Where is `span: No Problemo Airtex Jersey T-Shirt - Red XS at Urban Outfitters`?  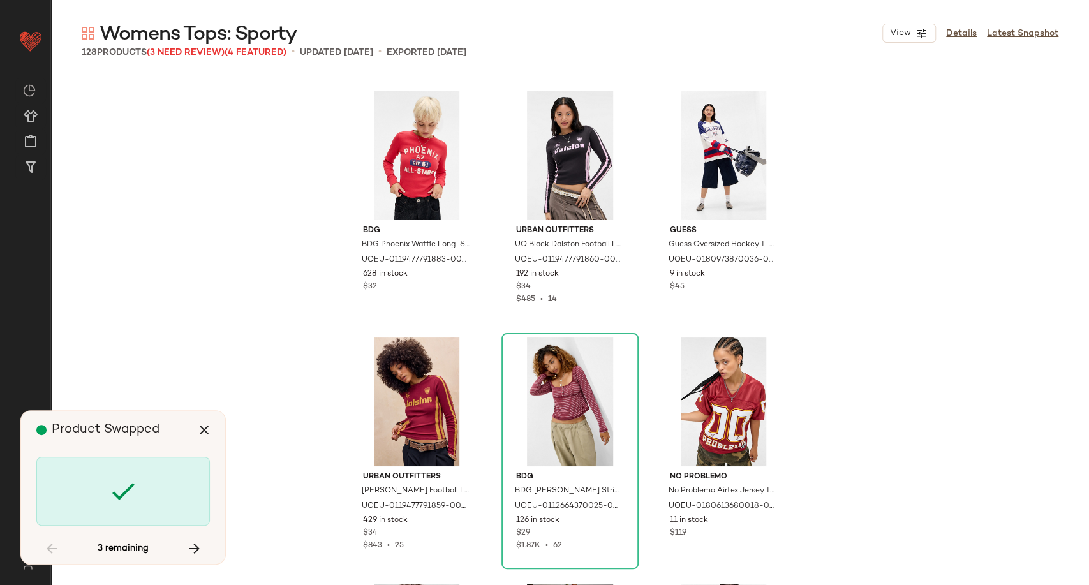
span: No Problemo Airtex Jersey T-Shirt - Red XS at Urban Outfitters is located at coordinates (722, 491).